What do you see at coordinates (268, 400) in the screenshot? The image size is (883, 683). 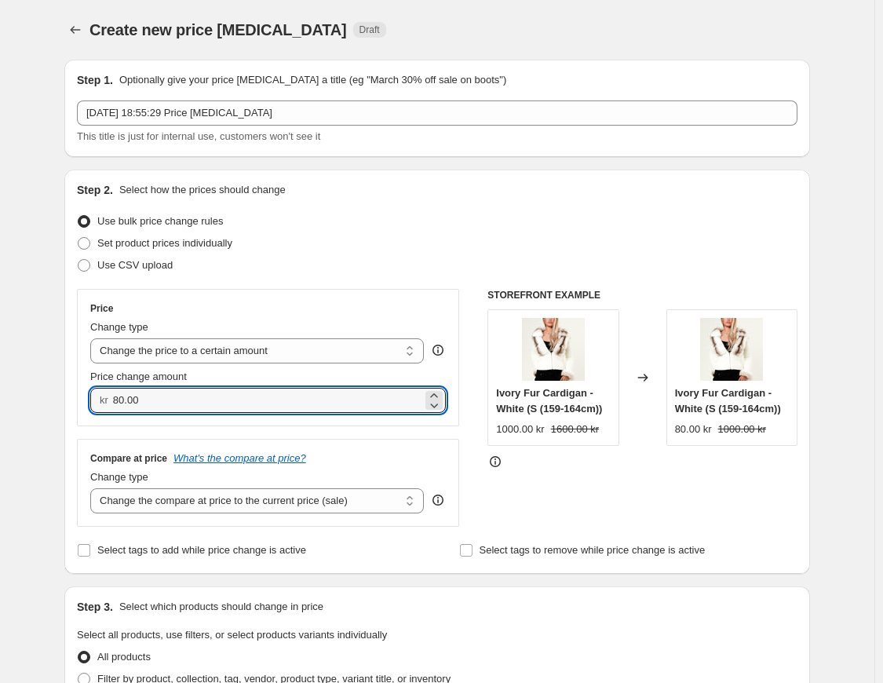 I see `input: 80.00` at bounding box center [268, 400].